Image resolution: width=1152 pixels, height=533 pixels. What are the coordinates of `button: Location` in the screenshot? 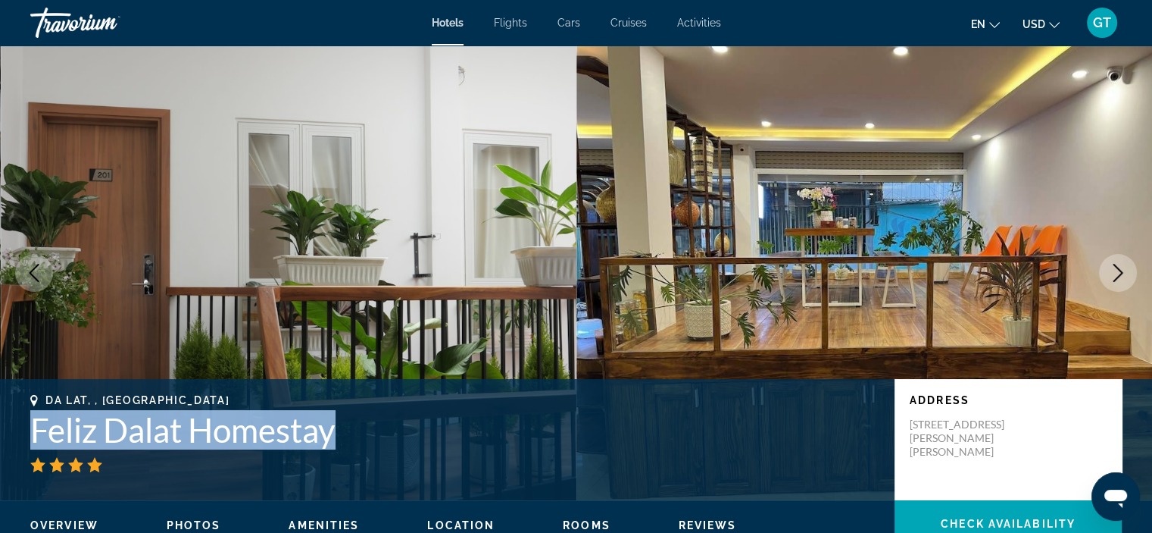 It's located at (461, 525).